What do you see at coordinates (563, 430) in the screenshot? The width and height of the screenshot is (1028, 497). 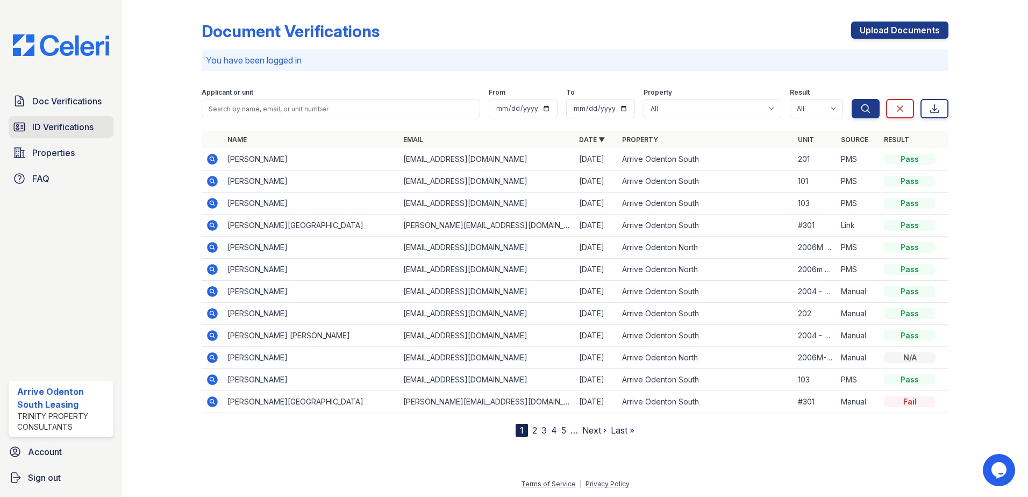 I see `a: 5` at bounding box center [563, 430].